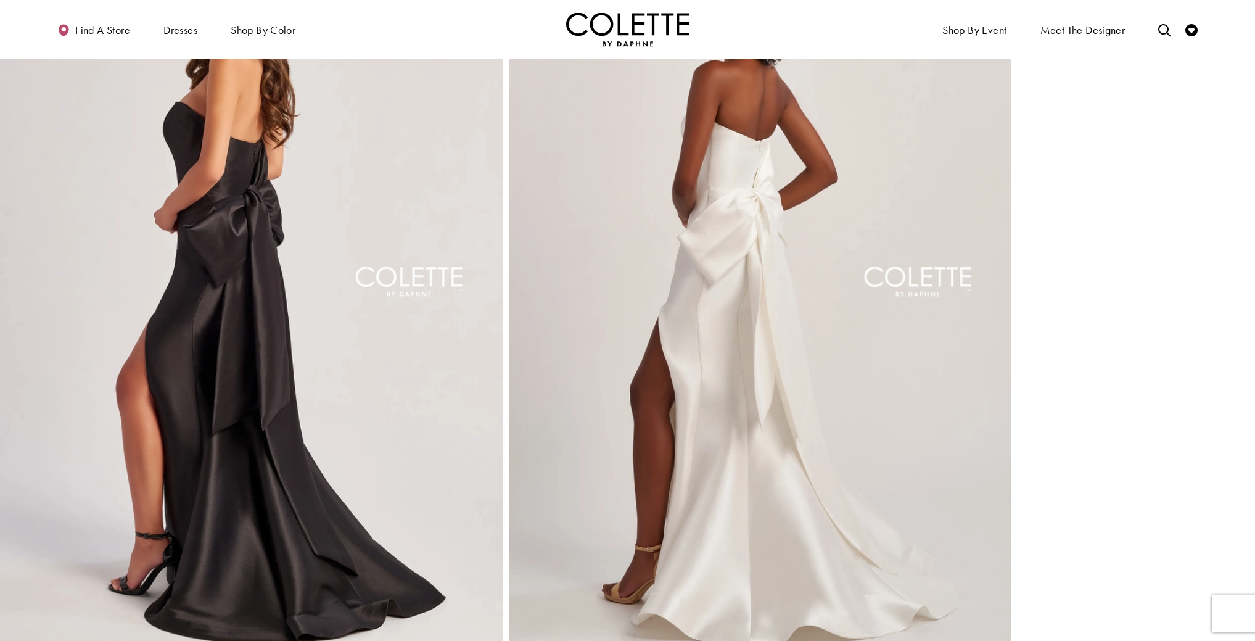 The height and width of the screenshot is (641, 1255). I want to click on img: Colette by Daphne, so click(628, 29).